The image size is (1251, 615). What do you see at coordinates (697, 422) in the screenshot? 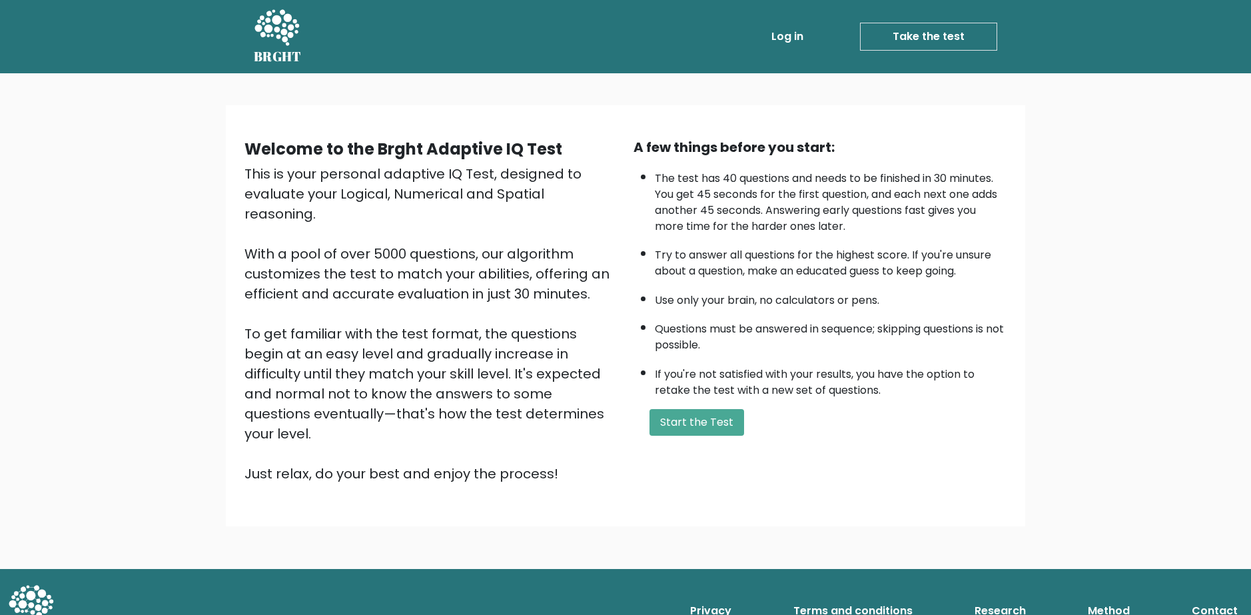
I see `button: Start the Test` at bounding box center [697, 422].